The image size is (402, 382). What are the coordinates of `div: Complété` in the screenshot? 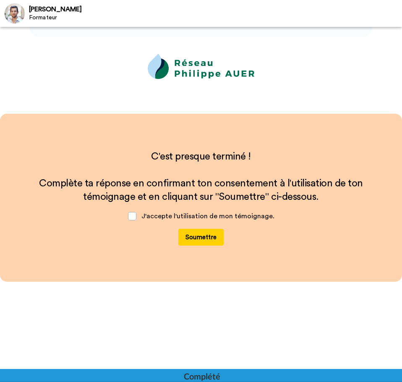 It's located at (202, 376).